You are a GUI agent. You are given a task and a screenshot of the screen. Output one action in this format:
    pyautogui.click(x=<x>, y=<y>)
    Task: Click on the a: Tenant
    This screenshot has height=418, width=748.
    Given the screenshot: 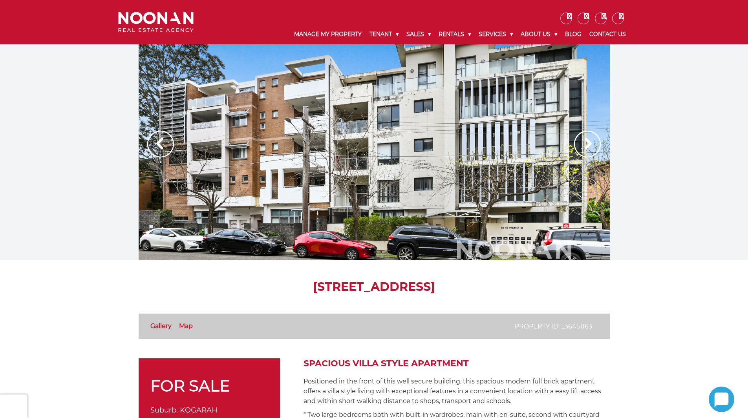 What is the action you would take?
    pyautogui.click(x=384, y=34)
    